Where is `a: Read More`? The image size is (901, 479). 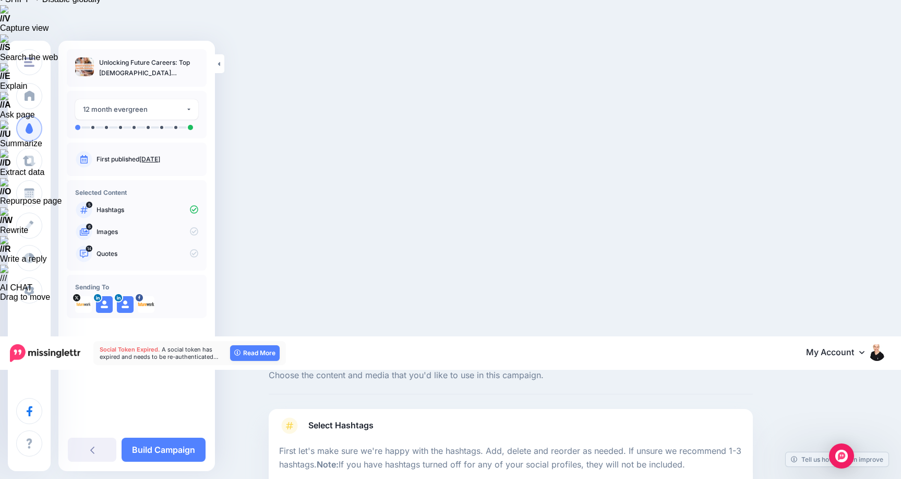 a: Read More is located at coordinates (255, 353).